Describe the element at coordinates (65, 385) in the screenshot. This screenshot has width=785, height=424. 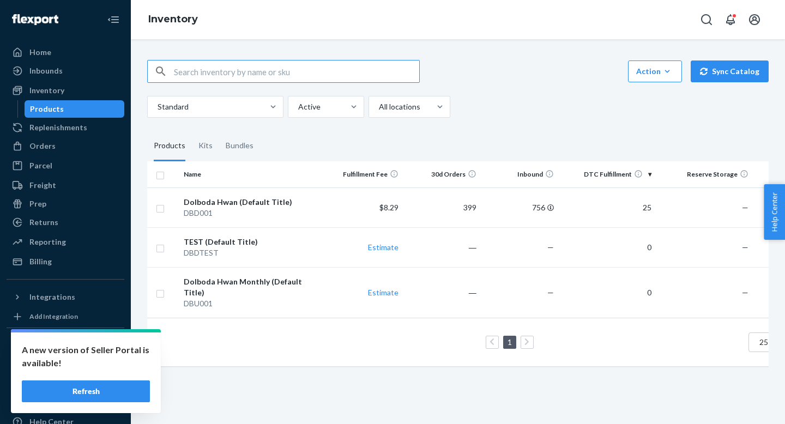
I see `a: Settings` at that location.